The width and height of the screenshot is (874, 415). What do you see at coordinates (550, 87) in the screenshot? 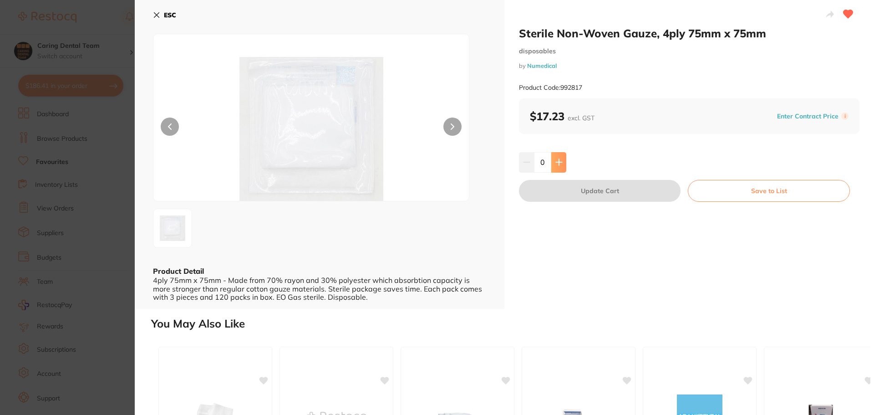
I see `small: Product Code: 992817` at bounding box center [550, 87].